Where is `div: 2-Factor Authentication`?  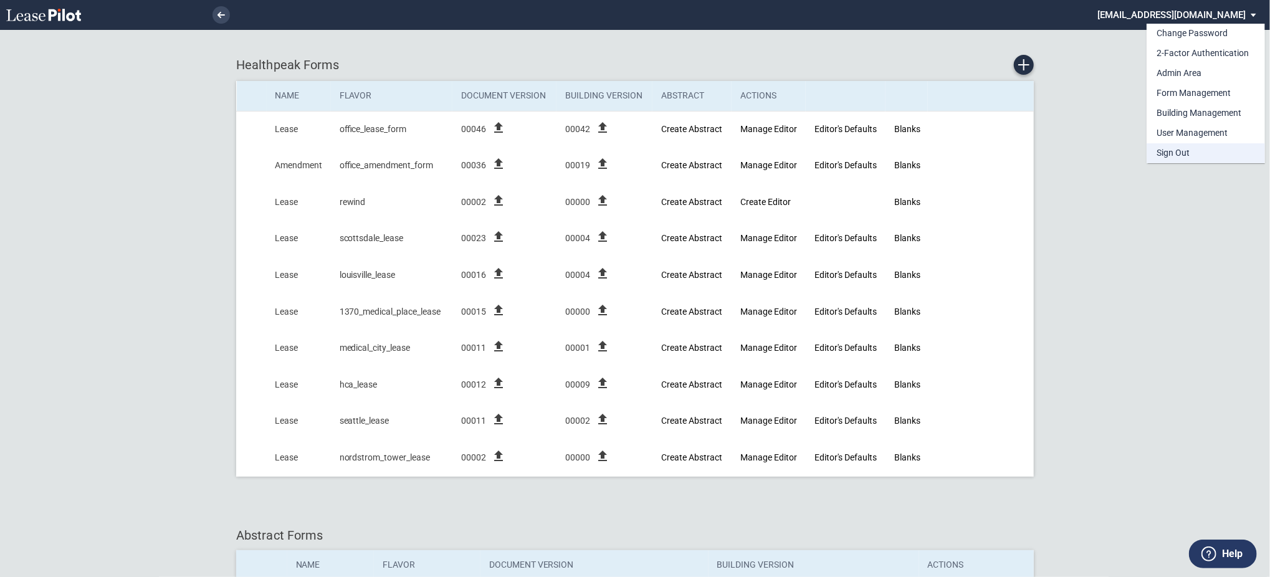
div: 2-Factor Authentication is located at coordinates (1203, 54).